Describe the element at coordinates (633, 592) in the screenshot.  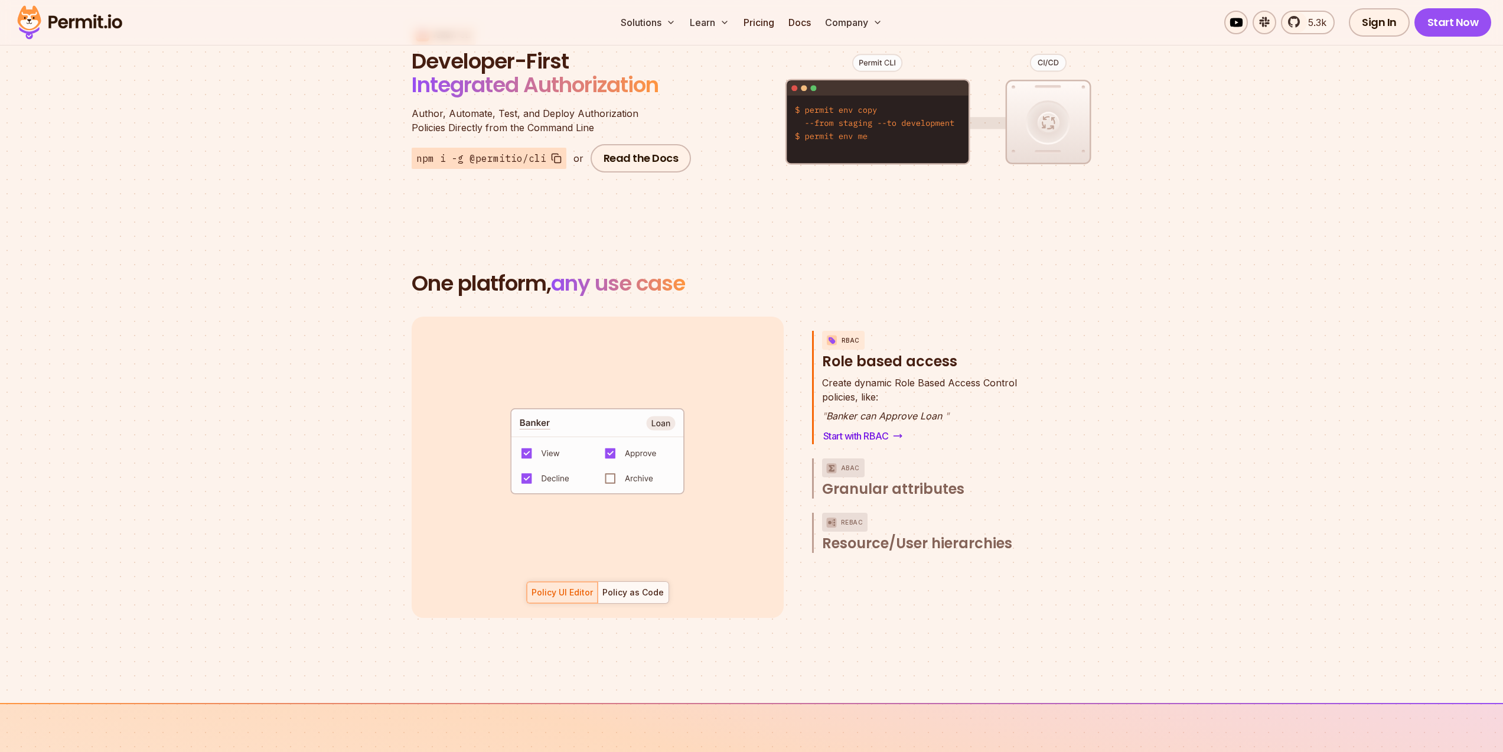
I see `button: Policy as Code` at that location.